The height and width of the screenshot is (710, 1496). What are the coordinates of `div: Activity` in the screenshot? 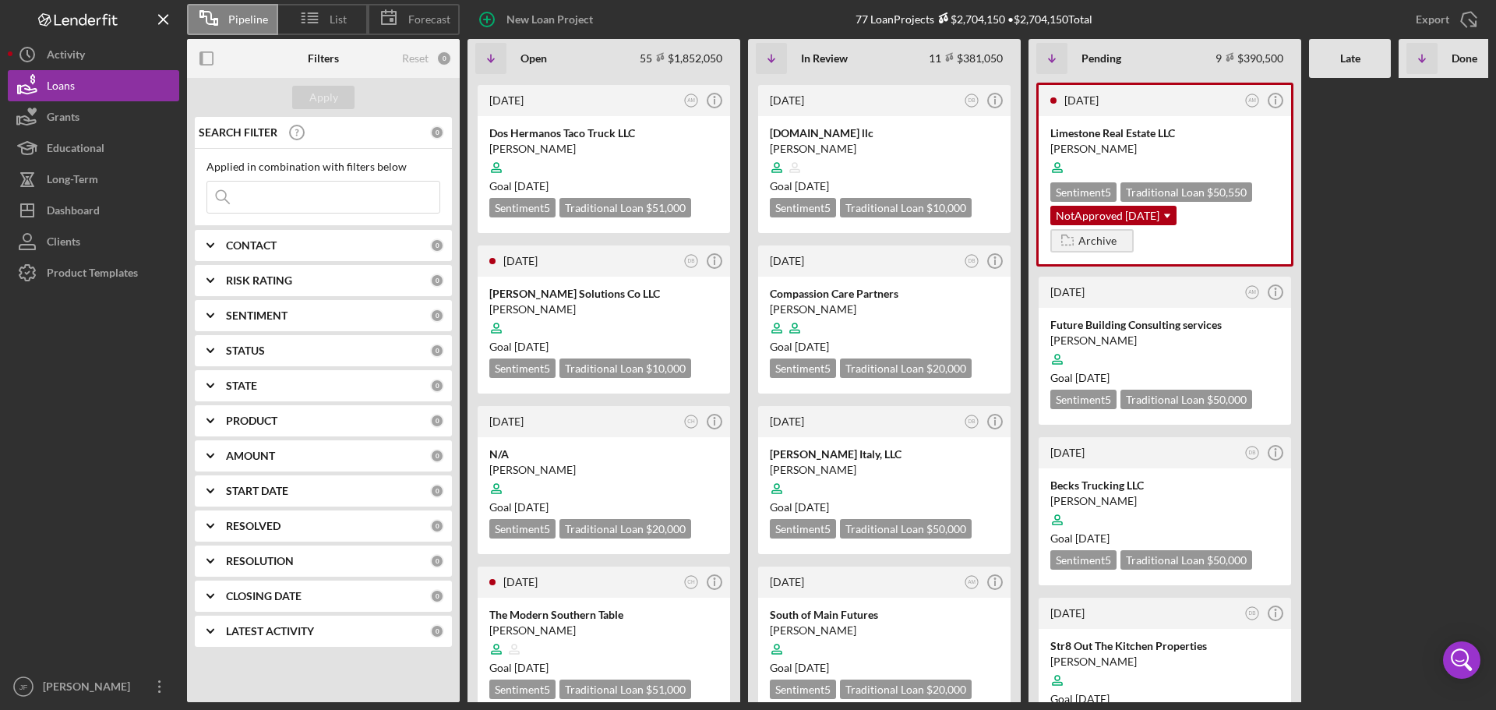 It's located at (65, 56).